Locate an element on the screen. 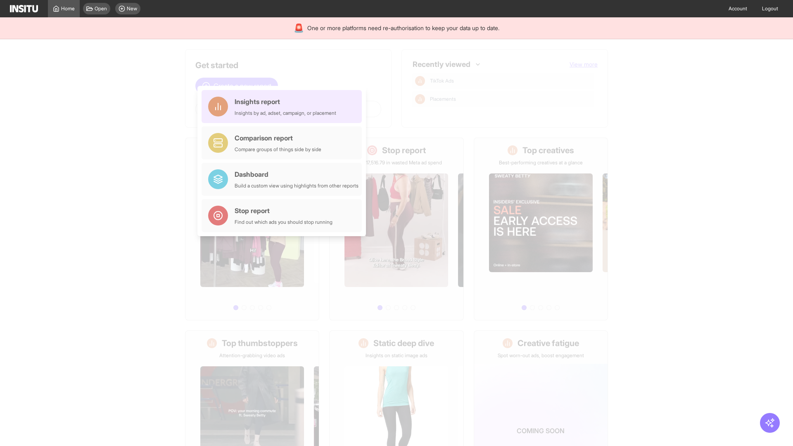  img: Logo is located at coordinates (24, 9).